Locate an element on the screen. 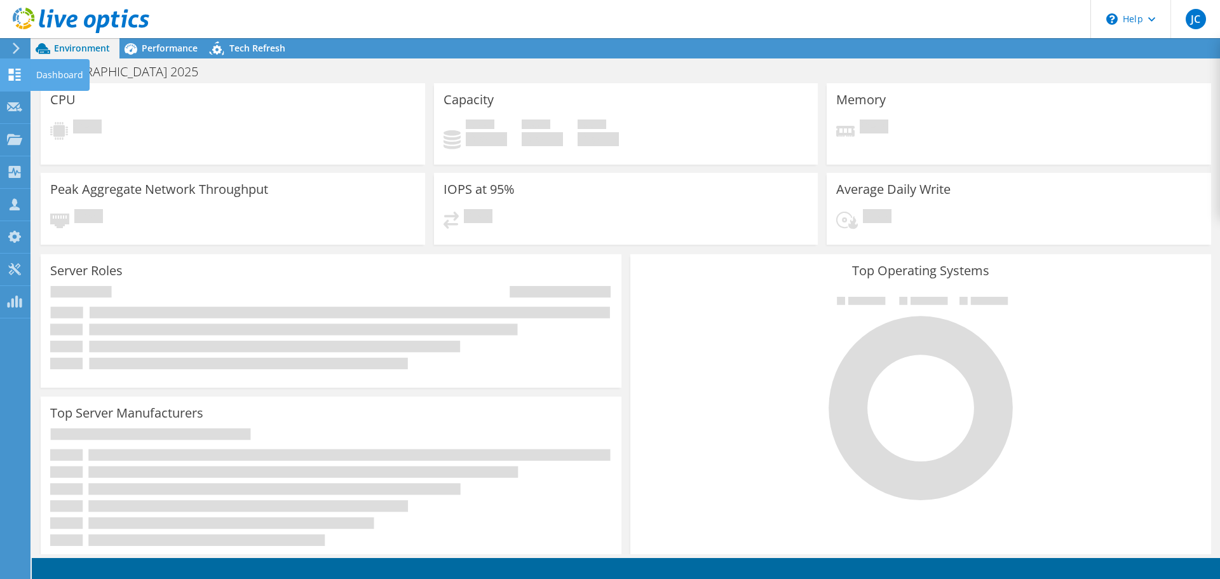  span: Tech Refresh is located at coordinates (257, 48).